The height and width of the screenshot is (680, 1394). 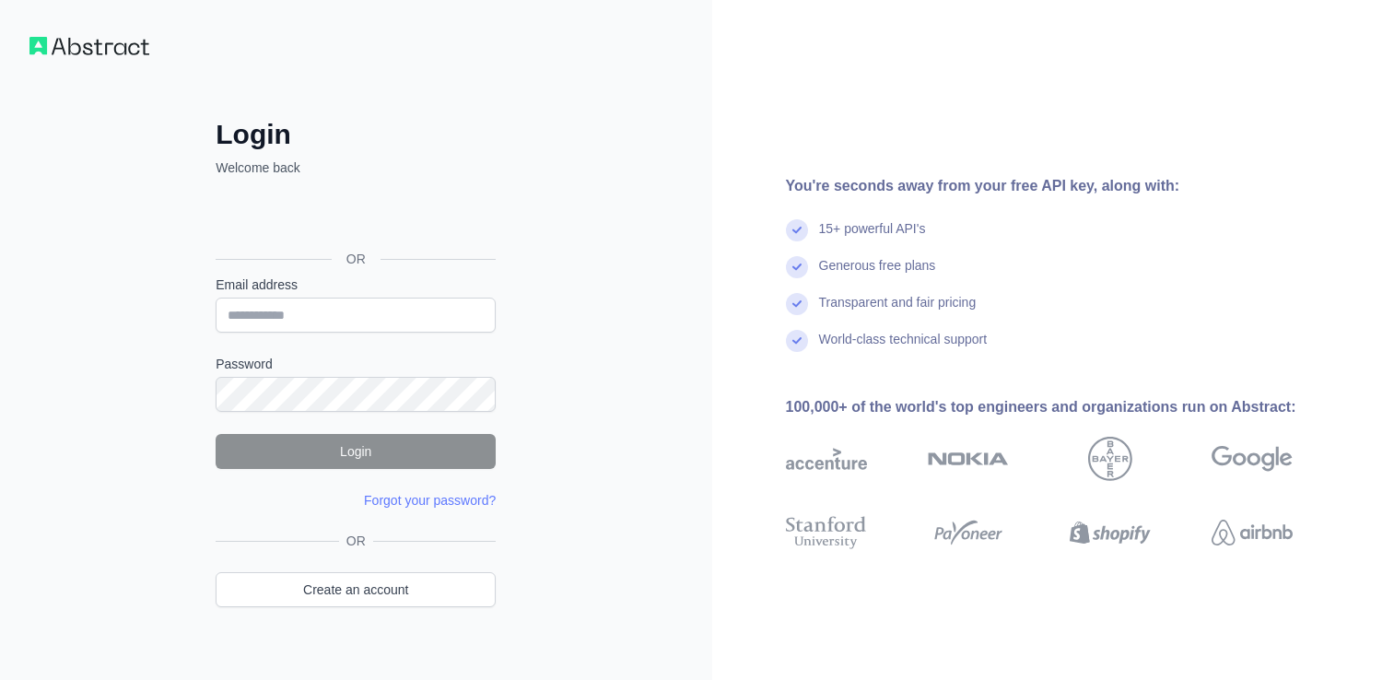 I want to click on label: Email address, so click(x=356, y=285).